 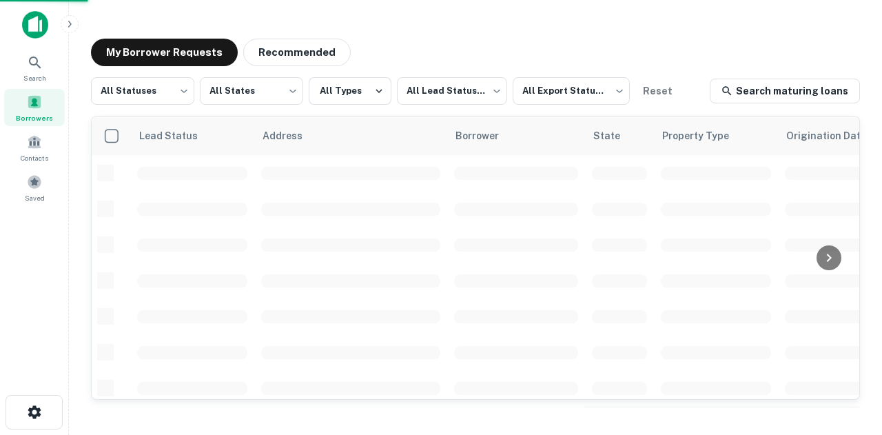 What do you see at coordinates (291, 136) in the screenshot?
I see `span: Address` at bounding box center [291, 136].